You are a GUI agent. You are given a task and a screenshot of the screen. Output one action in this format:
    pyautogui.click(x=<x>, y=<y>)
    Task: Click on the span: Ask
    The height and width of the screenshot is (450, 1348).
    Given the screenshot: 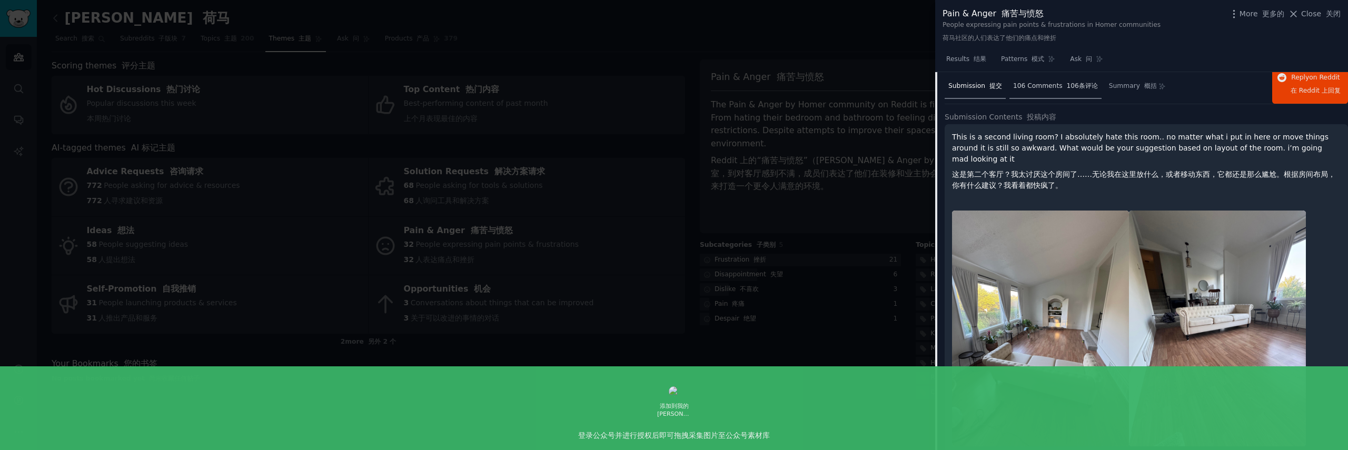 What is the action you would take?
    pyautogui.click(x=1081, y=59)
    